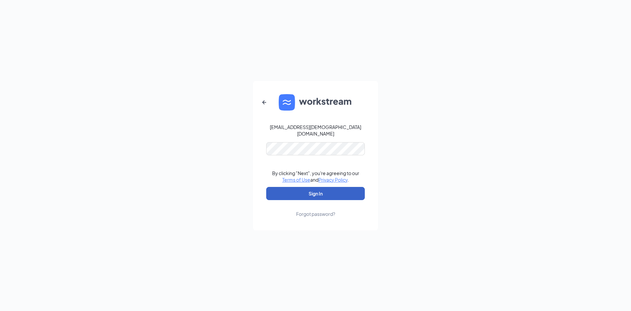 The width and height of the screenshot is (631, 311). What do you see at coordinates (264, 102) in the screenshot?
I see `button: ArrowLeftNew` at bounding box center [264, 102].